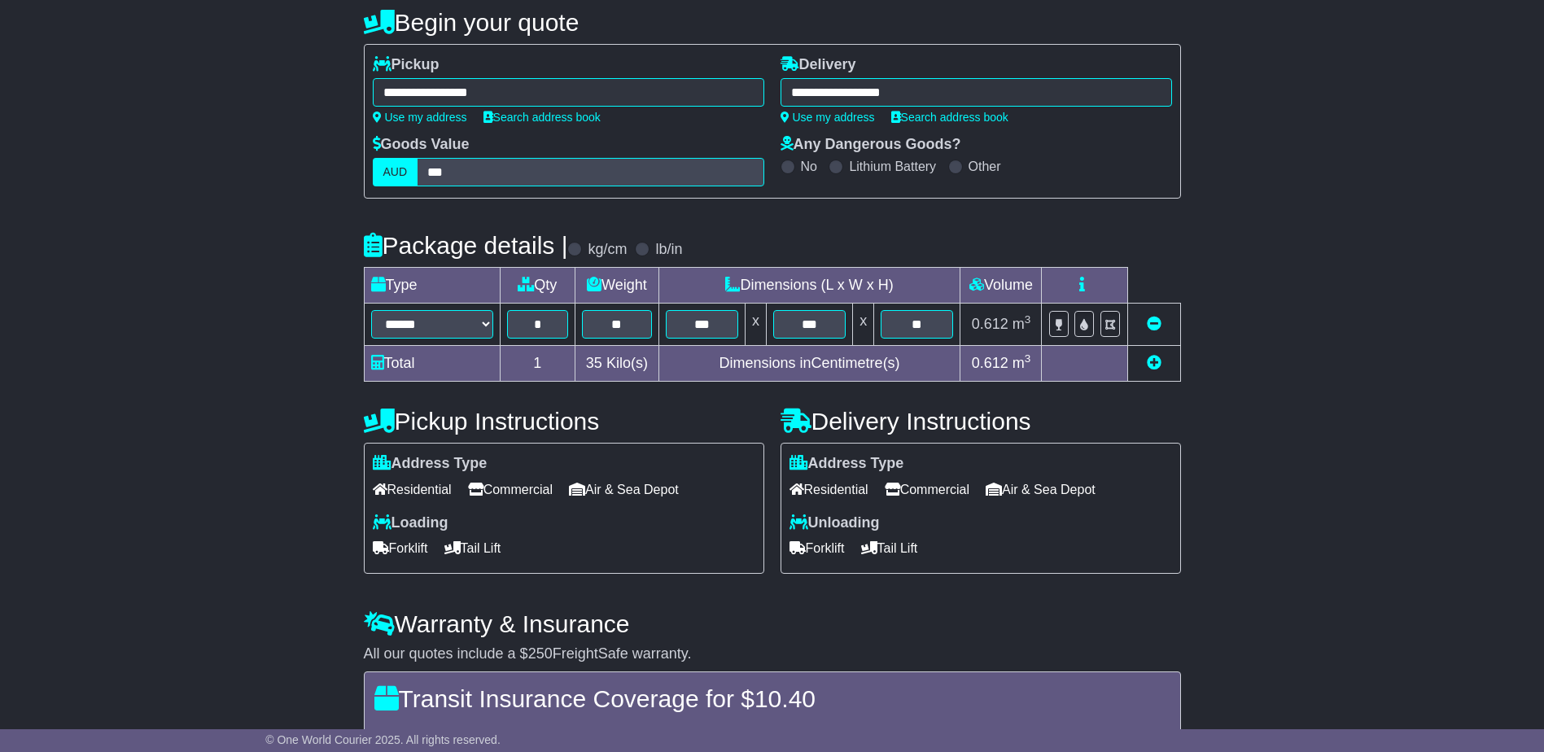 Image resolution: width=1544 pixels, height=752 pixels. I want to click on label: AUD, so click(396, 172).